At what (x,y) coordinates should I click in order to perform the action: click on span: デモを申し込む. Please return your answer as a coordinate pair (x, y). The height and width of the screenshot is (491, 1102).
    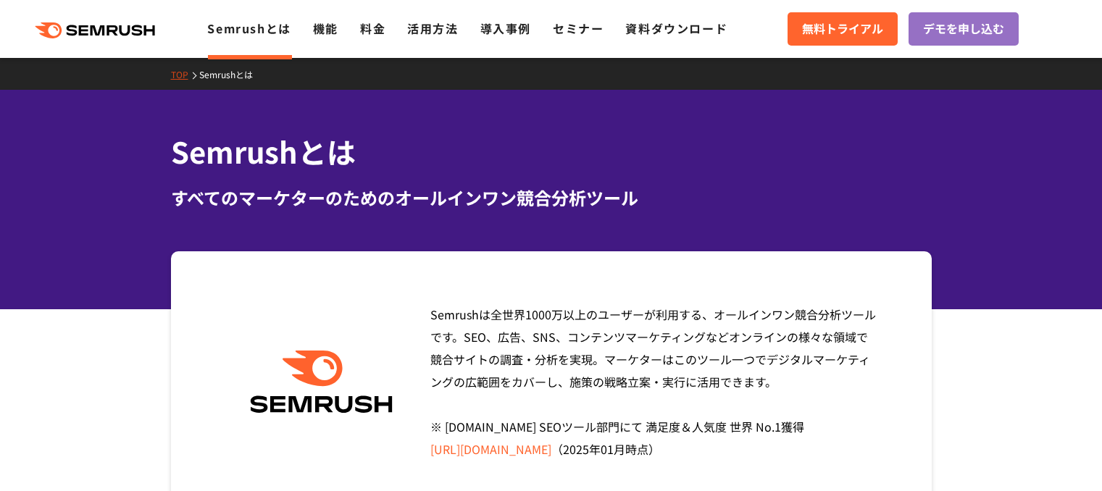
    Looking at the image, I should click on (964, 29).